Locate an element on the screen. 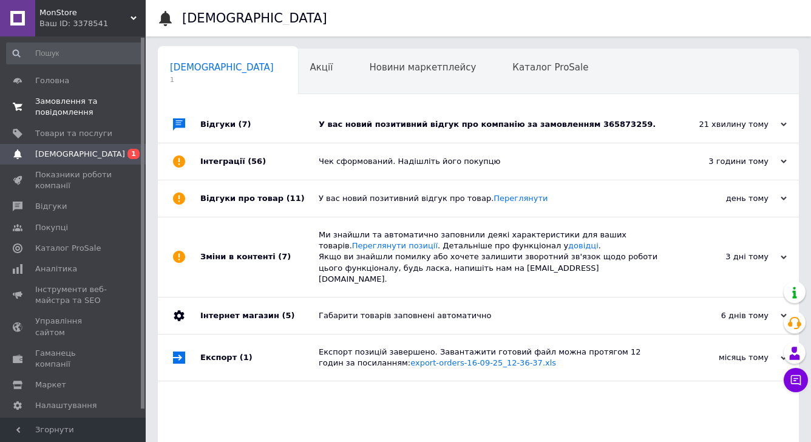 The image size is (811, 442). a: Переглянути is located at coordinates (520, 198).